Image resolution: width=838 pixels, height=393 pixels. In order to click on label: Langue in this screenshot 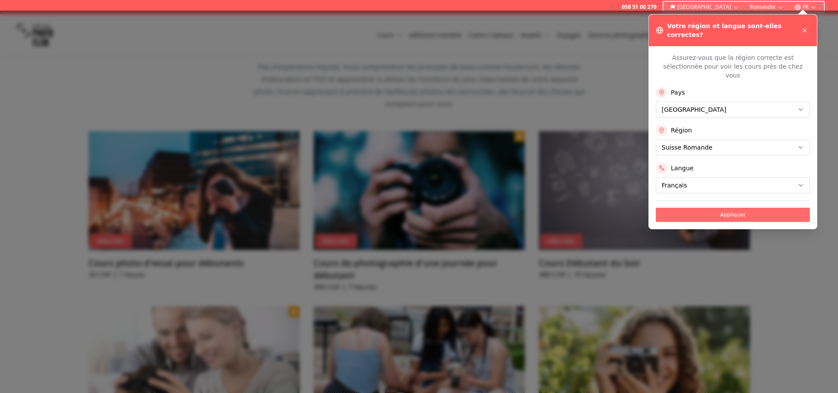, I will do `click(682, 168)`.